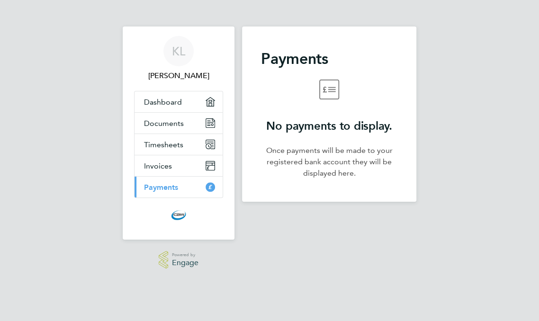  Describe the element at coordinates (179, 51) in the screenshot. I see `span: KL` at that location.